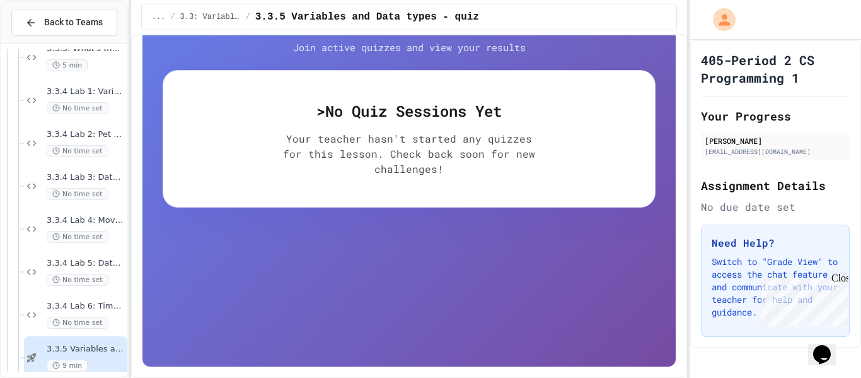 The width and height of the screenshot is (861, 378). Describe the element at coordinates (86, 263) in the screenshot. I see `span: 3.3.4 Lab 5: Data Profile Organizer` at that location.